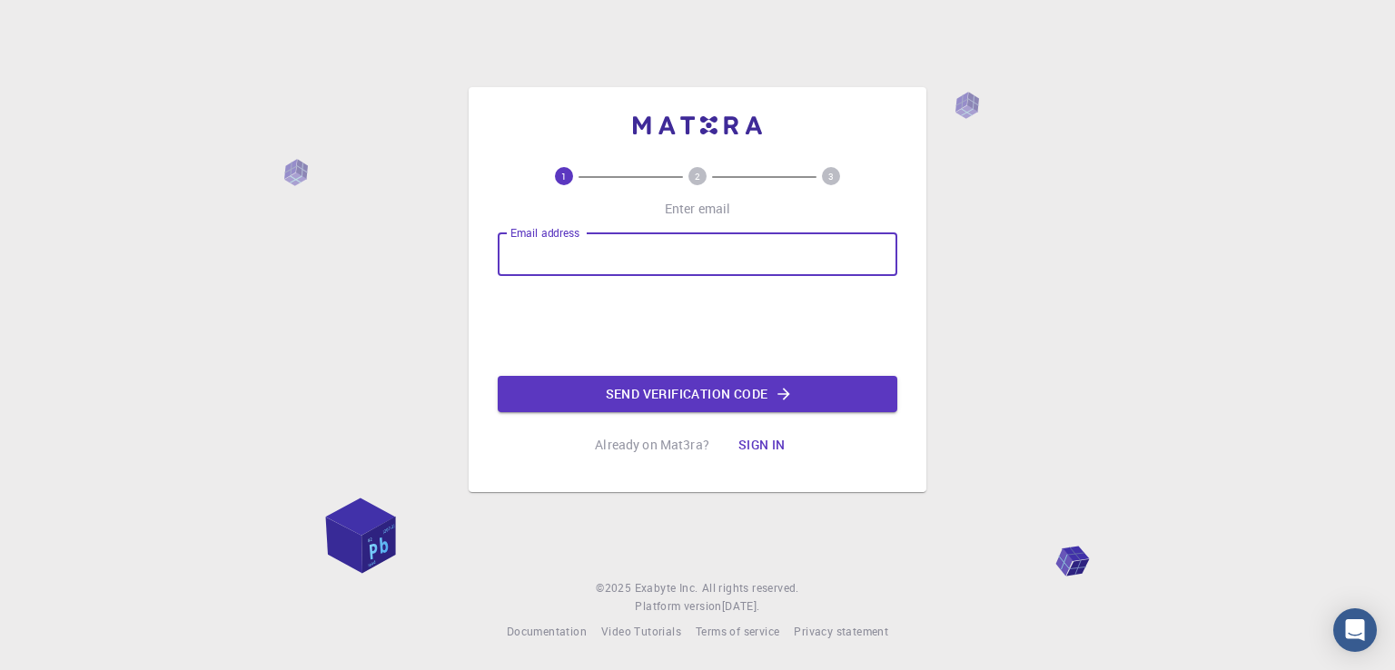 This screenshot has width=1395, height=670. I want to click on label: Email address, so click(545, 232).